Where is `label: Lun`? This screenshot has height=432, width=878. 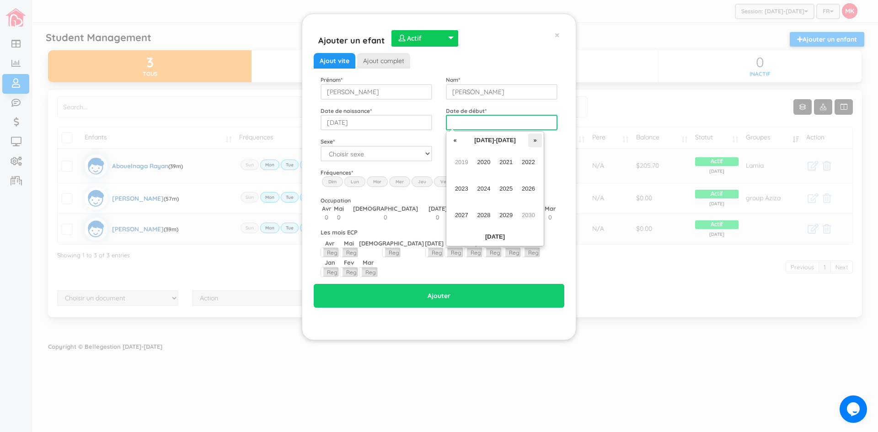 label: Lun is located at coordinates (355, 182).